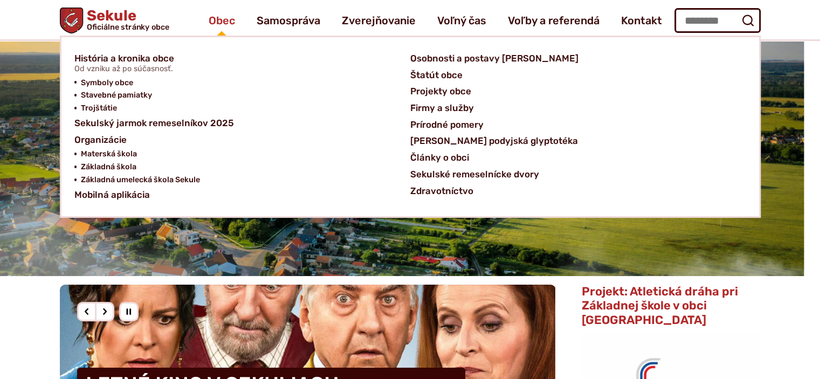  What do you see at coordinates (379, 20) in the screenshot?
I see `a: Zverejňovanie` at bounding box center [379, 20].